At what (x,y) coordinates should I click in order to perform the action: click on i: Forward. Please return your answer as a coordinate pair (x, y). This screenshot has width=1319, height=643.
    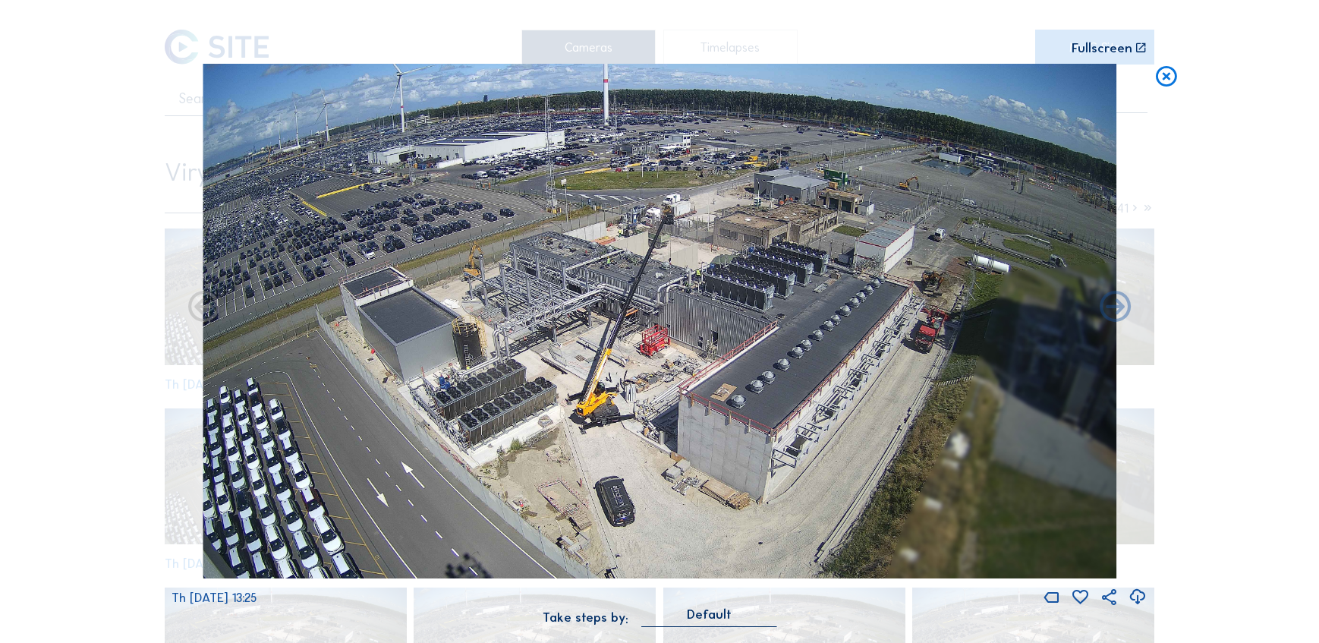
    Looking at the image, I should click on (204, 308).